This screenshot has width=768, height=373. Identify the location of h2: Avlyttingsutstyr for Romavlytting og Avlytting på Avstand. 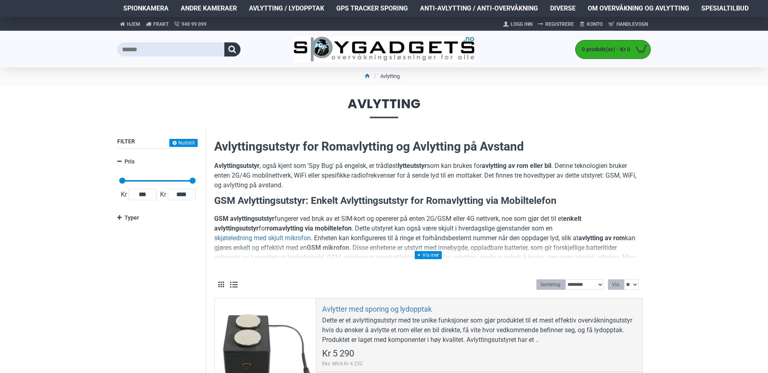
(428, 147).